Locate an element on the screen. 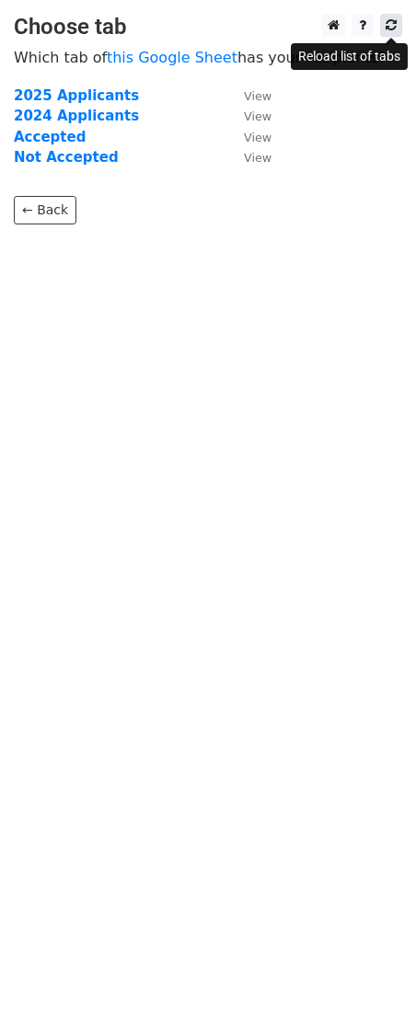  a: Not Accepted is located at coordinates (66, 157).